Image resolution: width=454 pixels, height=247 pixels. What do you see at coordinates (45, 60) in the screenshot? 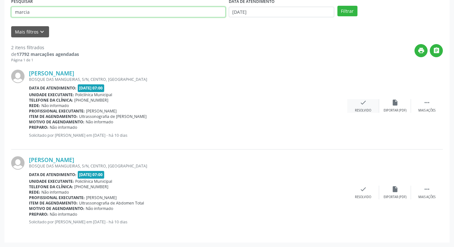
I see `div: Página 1 de 1` at bounding box center [45, 60].